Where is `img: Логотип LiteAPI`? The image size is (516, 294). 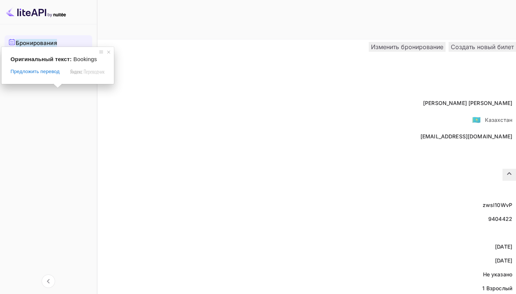 img: Логотип LiteAPI is located at coordinates (36, 12).